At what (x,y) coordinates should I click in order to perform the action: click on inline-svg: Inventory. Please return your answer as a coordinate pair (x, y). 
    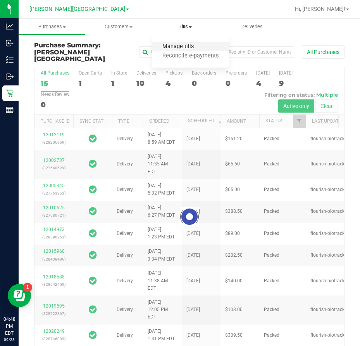
    Looking at the image, I should click on (10, 60).